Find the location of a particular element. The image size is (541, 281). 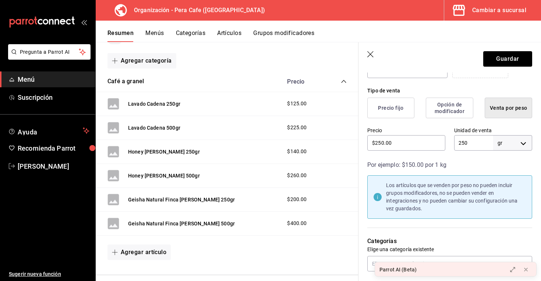

button: Agregar artículo is located at coordinates (139, 252).